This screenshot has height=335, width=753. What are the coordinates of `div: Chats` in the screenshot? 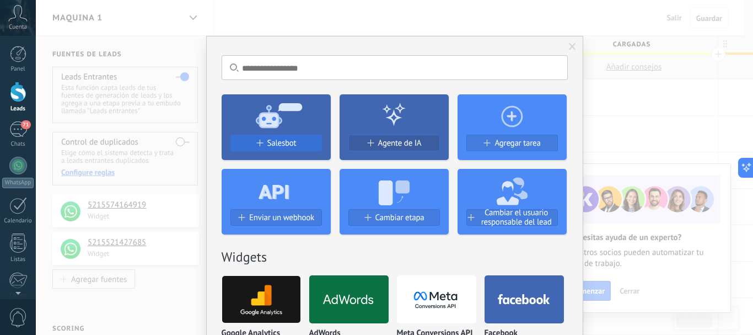 It's located at (18, 144).